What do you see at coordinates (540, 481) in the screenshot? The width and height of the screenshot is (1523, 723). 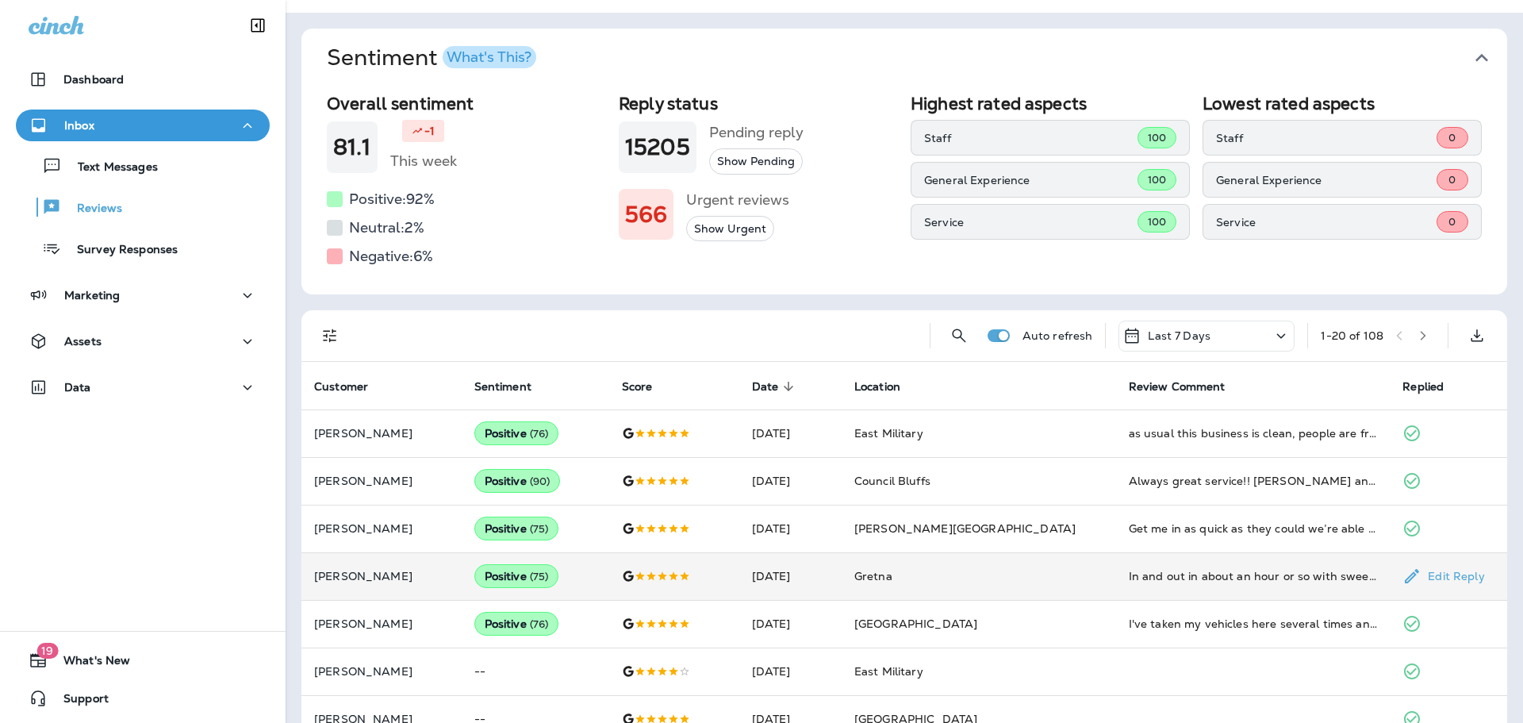 I see `span: ( 90 )` at bounding box center [540, 481].